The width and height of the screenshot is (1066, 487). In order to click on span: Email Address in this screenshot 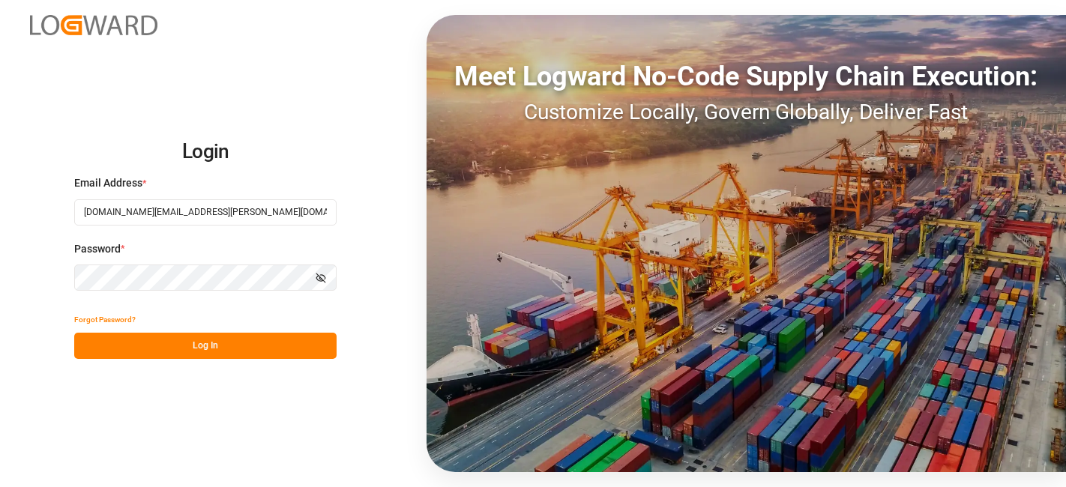, I will do `click(108, 183)`.